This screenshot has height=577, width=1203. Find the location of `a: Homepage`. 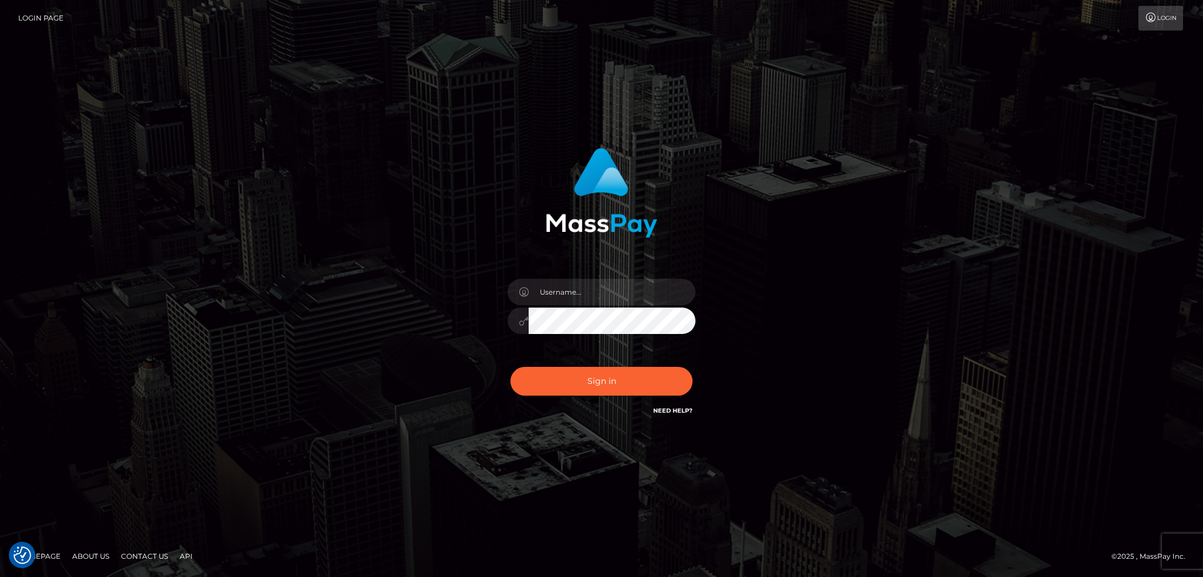

a: Homepage is located at coordinates (39, 556).